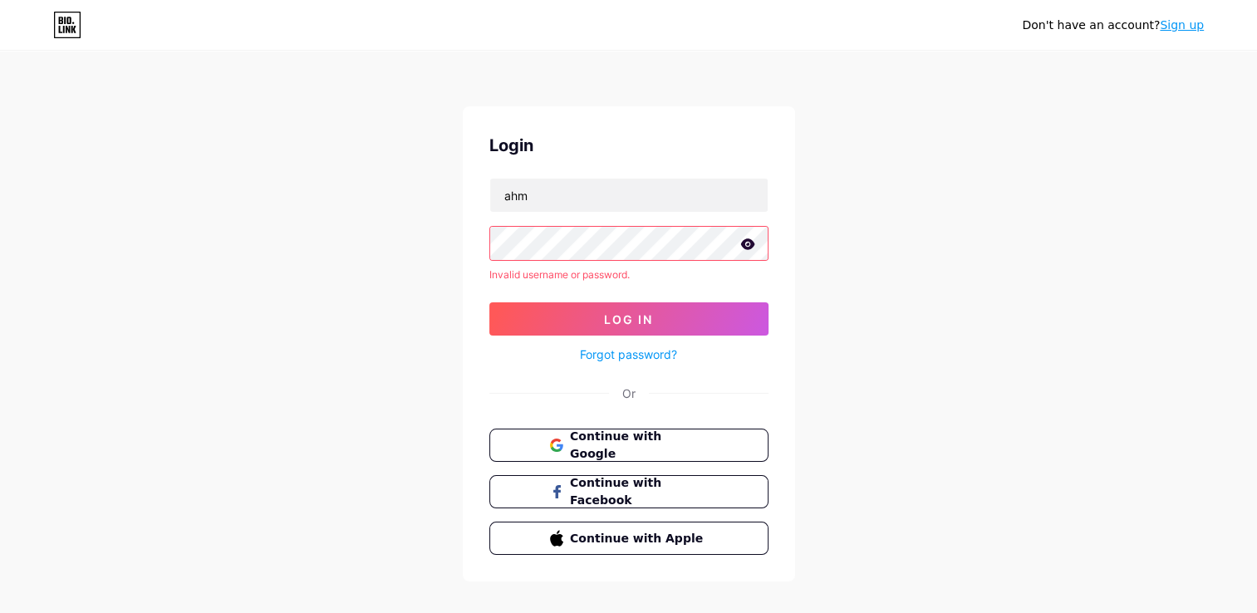  Describe the element at coordinates (629, 275) in the screenshot. I see `div: Invalid username or password.` at that location.